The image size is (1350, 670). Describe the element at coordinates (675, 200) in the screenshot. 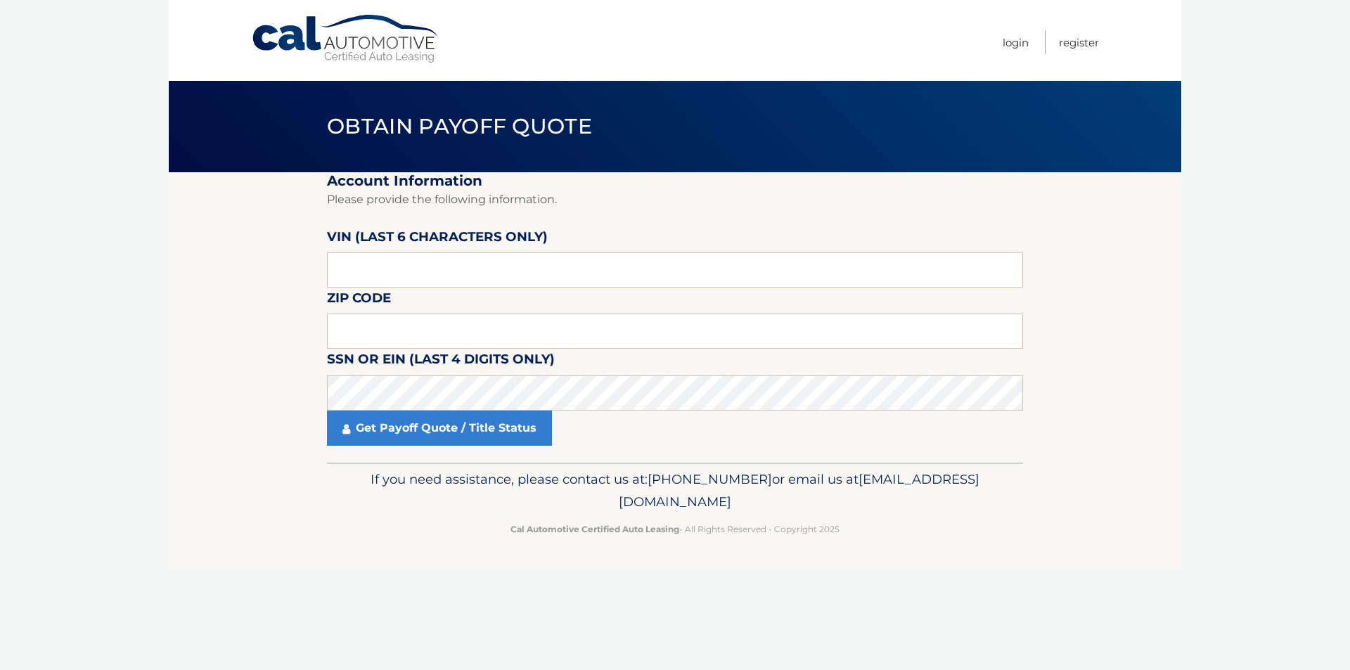

I see `p: Please provide the following information.` at that location.